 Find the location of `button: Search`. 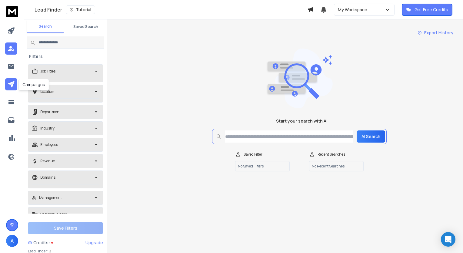

button: Search is located at coordinates (45, 27).